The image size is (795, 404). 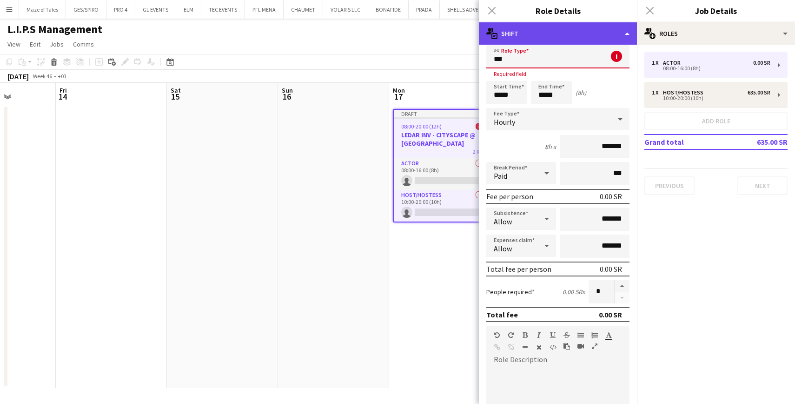 I want to click on span: 0/2, so click(x=482, y=126).